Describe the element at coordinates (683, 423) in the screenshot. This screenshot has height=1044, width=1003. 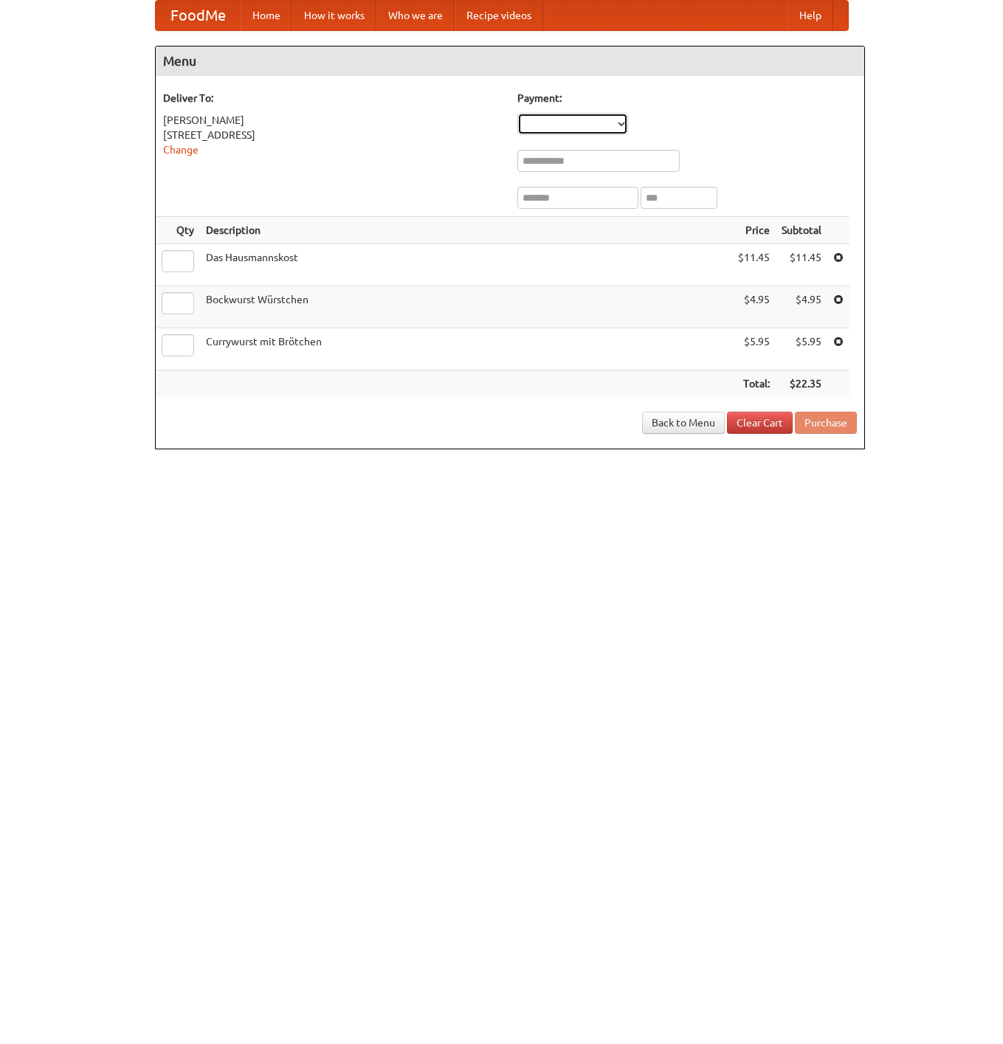
I see `a: Back to Menu` at that location.